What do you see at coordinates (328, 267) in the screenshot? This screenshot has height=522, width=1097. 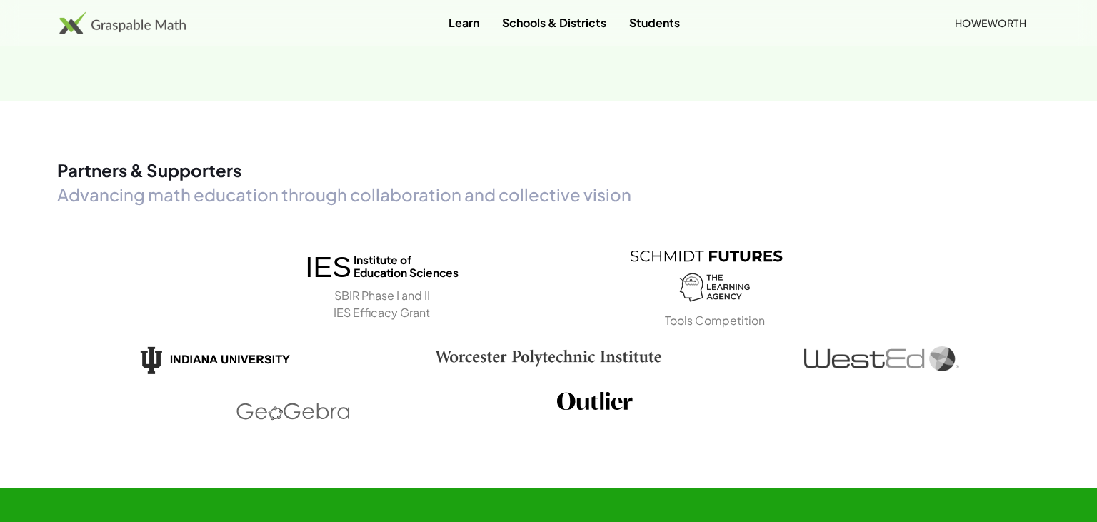 I see `span: IES` at bounding box center [328, 267].